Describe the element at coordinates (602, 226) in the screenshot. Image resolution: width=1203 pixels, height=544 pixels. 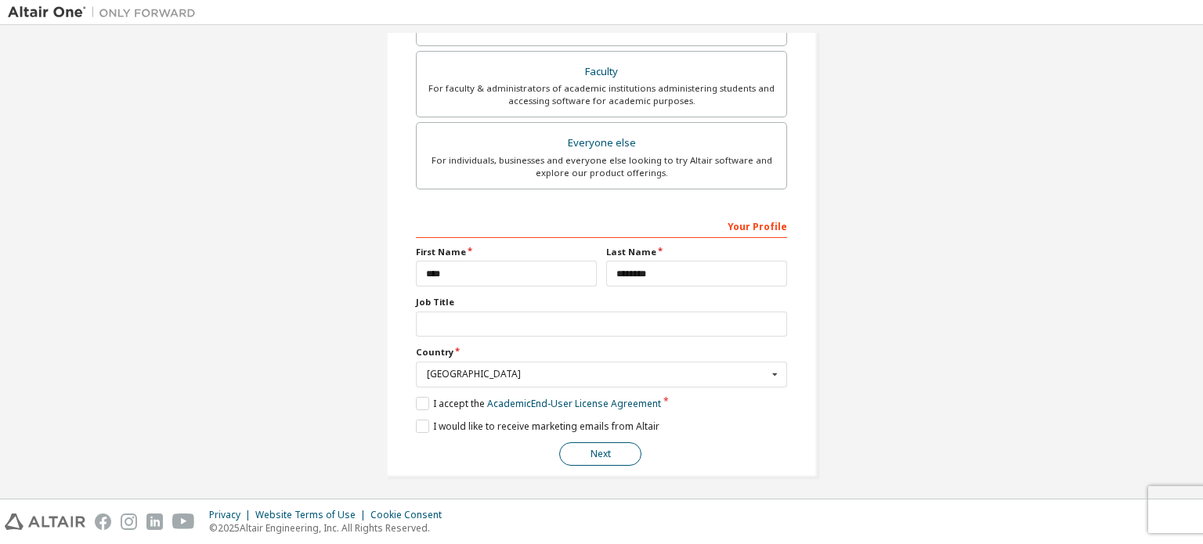
I see `div: Your Profile` at that location.